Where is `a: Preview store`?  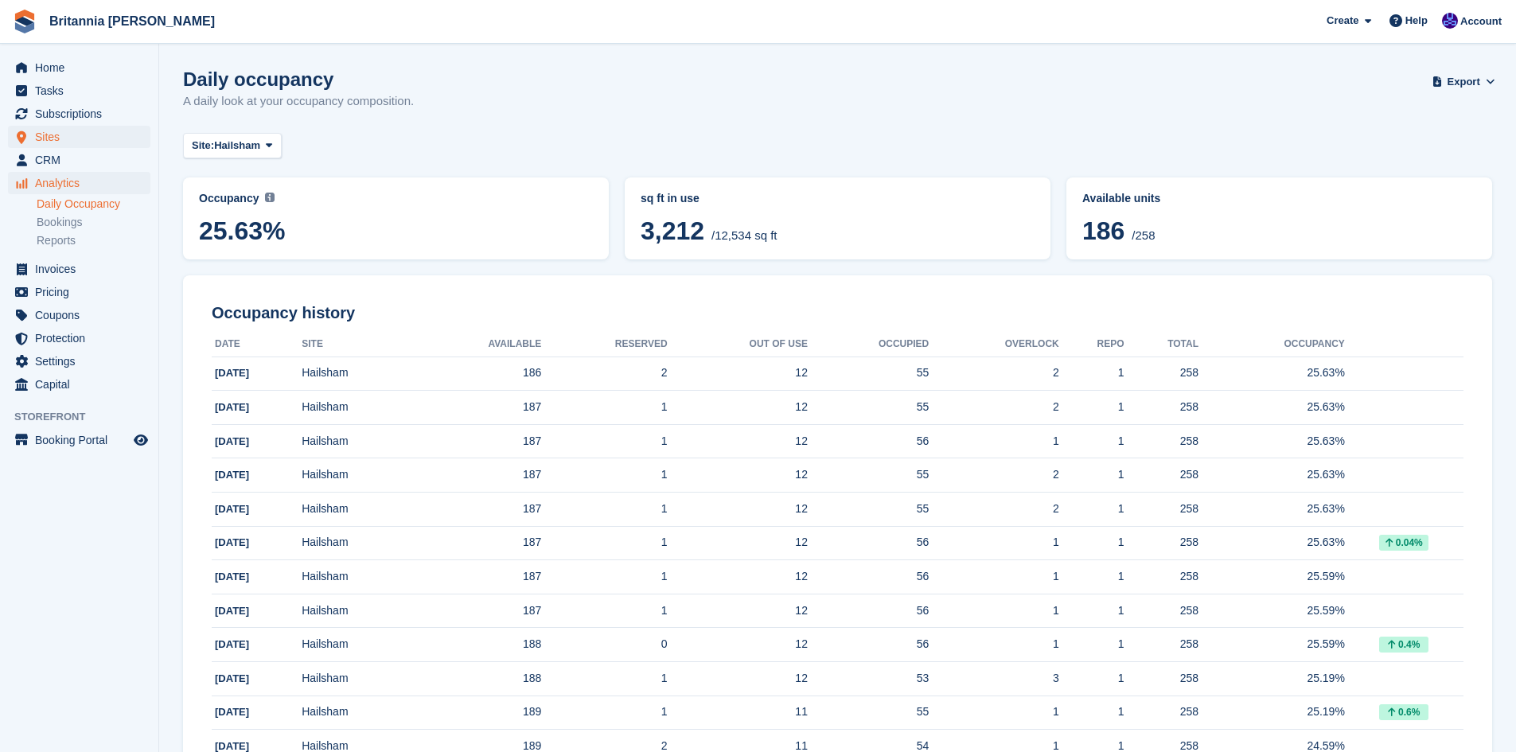 a: Preview store is located at coordinates (141, 440).